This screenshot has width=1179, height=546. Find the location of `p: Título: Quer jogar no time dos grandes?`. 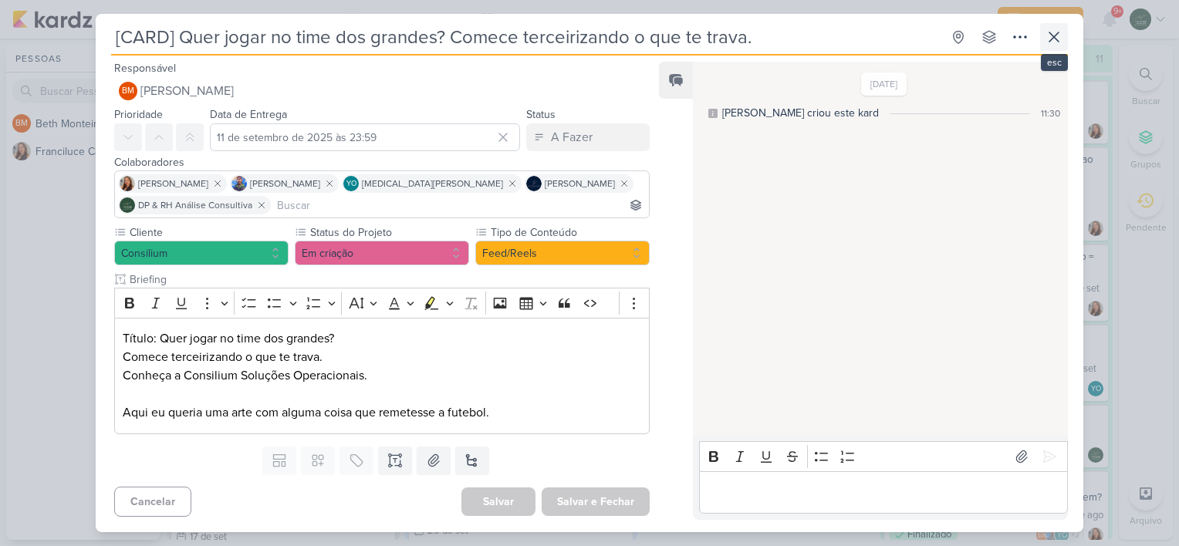

p: Título: Quer jogar no time dos grandes? is located at coordinates (382, 339).